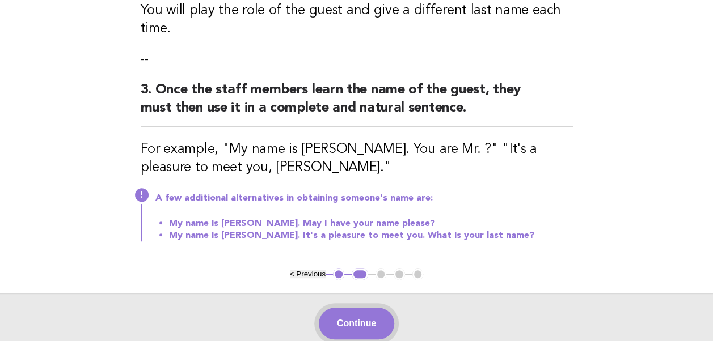  I want to click on h3: You will play the role of the guest and give a different last name each time., so click(357, 20).